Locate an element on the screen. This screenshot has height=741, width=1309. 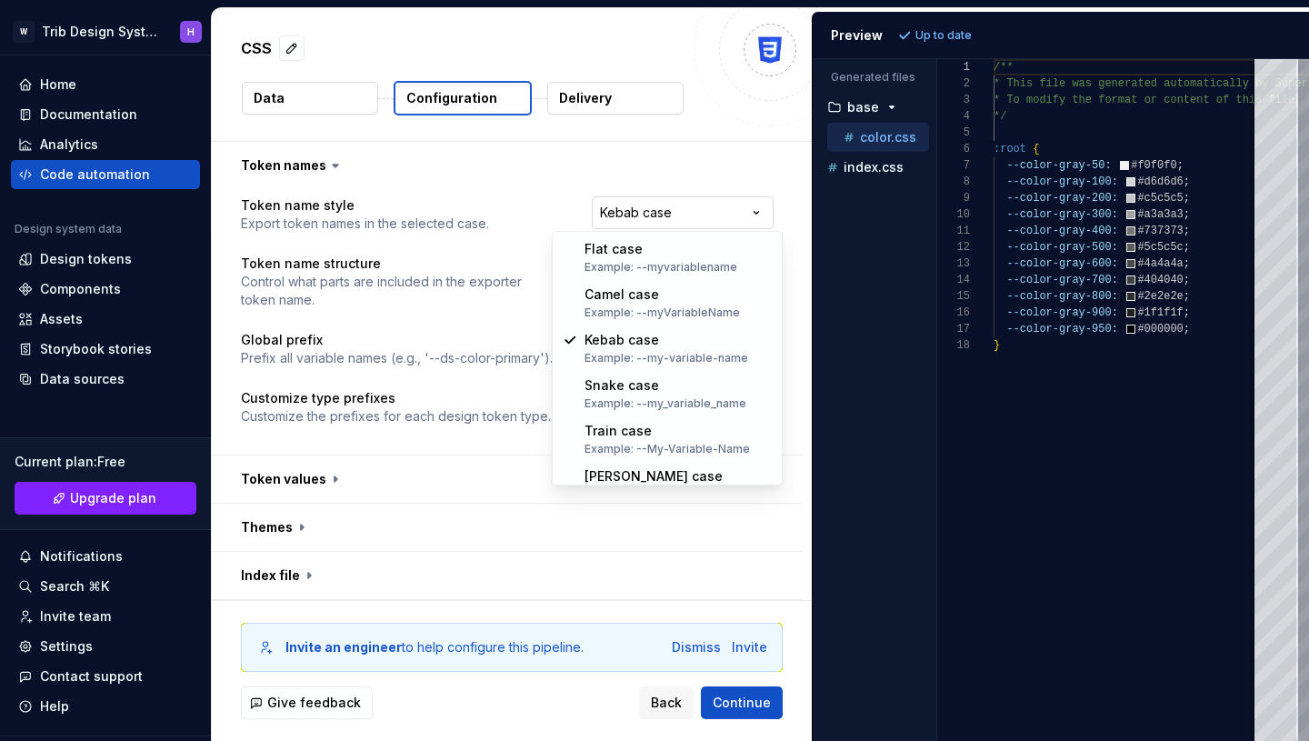
div: Example: --my_variable_name is located at coordinates (665, 404).